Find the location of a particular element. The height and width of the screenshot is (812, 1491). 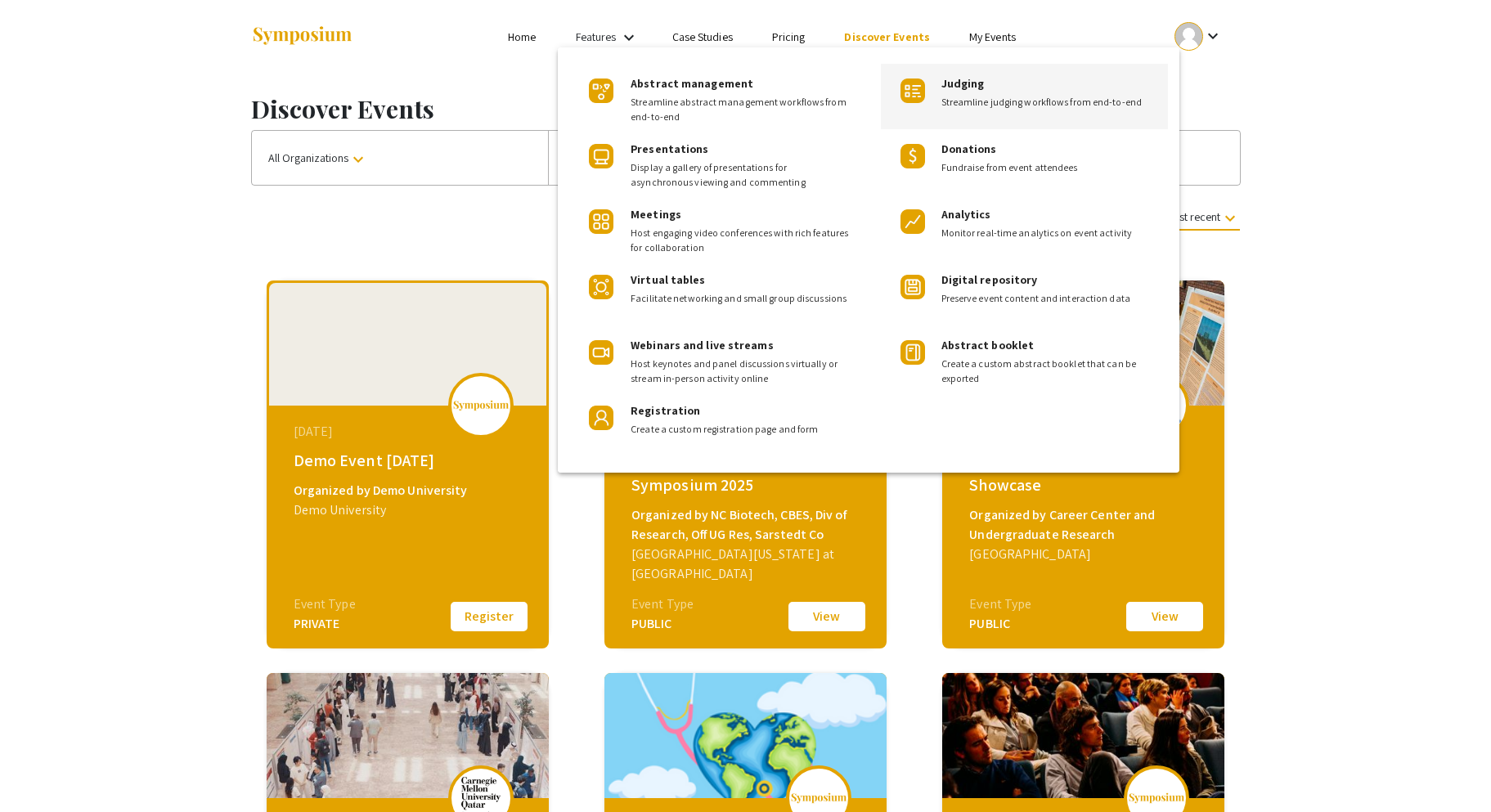

span: Create a custom abstract booklet that can be exported is located at coordinates (1049, 371).